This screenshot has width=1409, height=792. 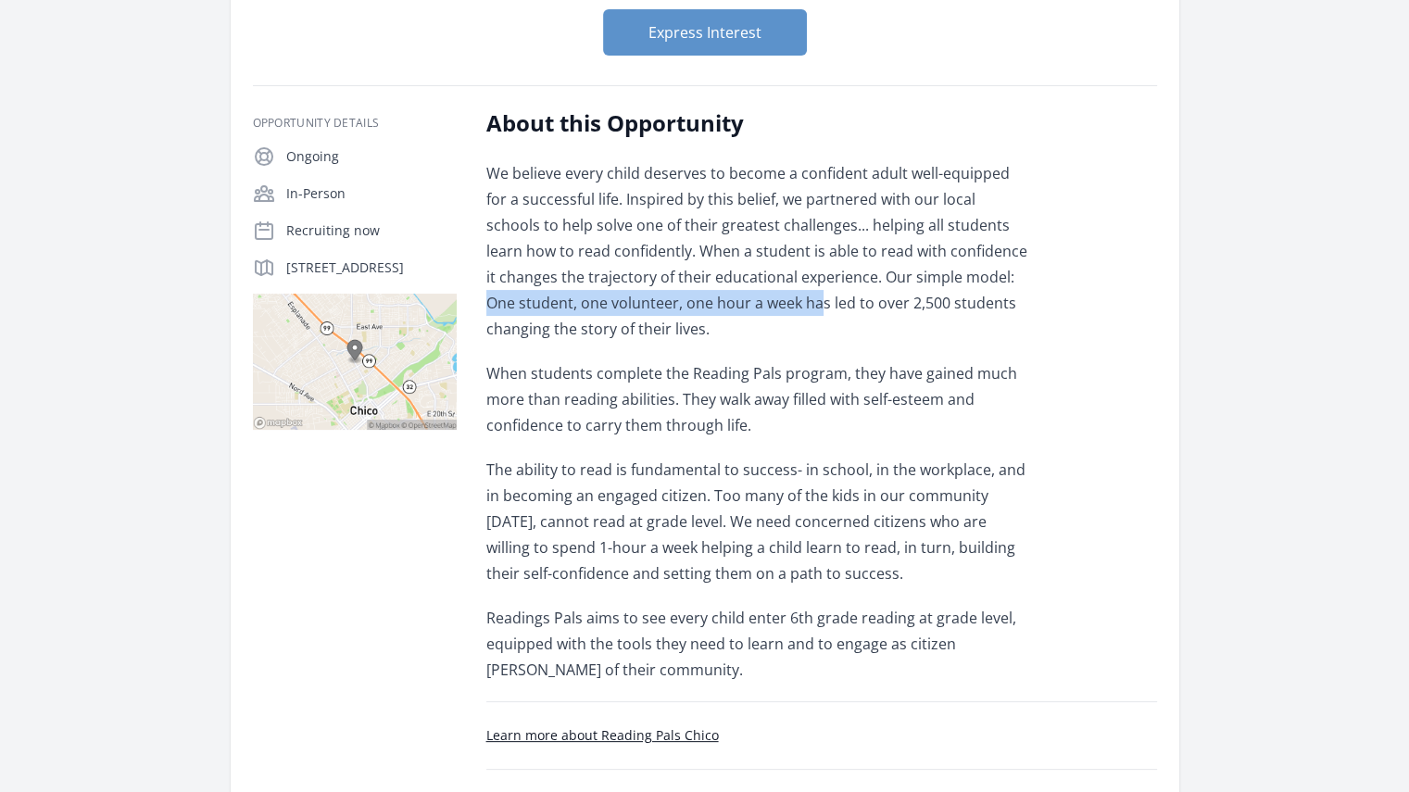 What do you see at coordinates (757, 123) in the screenshot?
I see `h2: About this Opportunity` at bounding box center [757, 123].